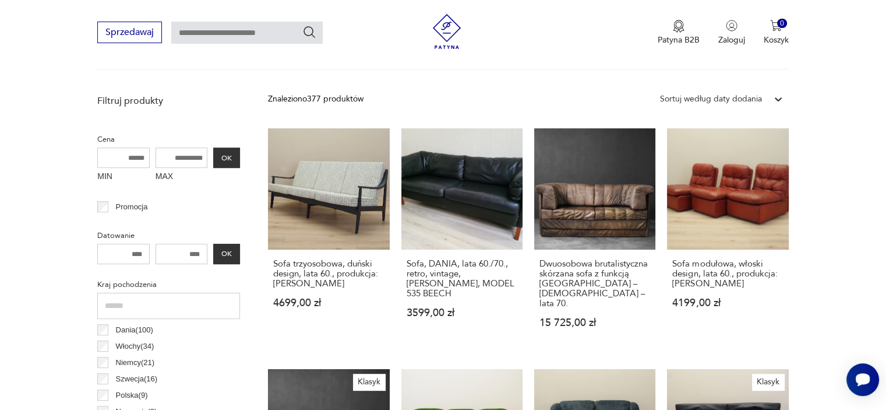 This screenshot has height=410, width=886. Describe the element at coordinates (732, 33) in the screenshot. I see `button: Zaloguj` at that location.